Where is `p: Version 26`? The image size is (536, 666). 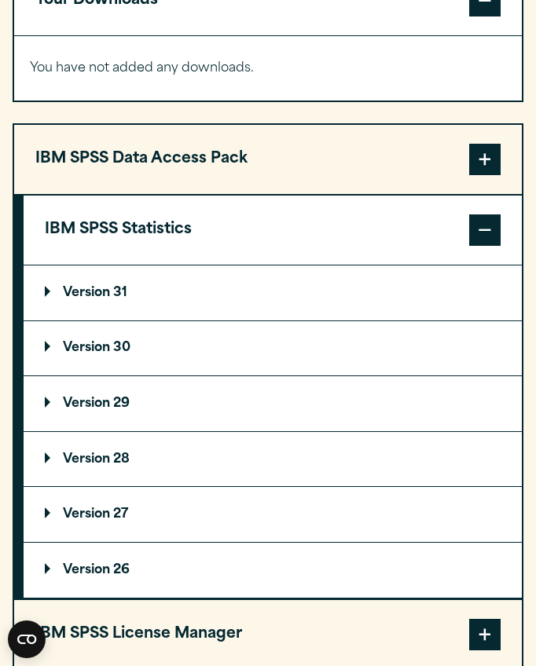 p: Version 26 is located at coordinates (87, 571).